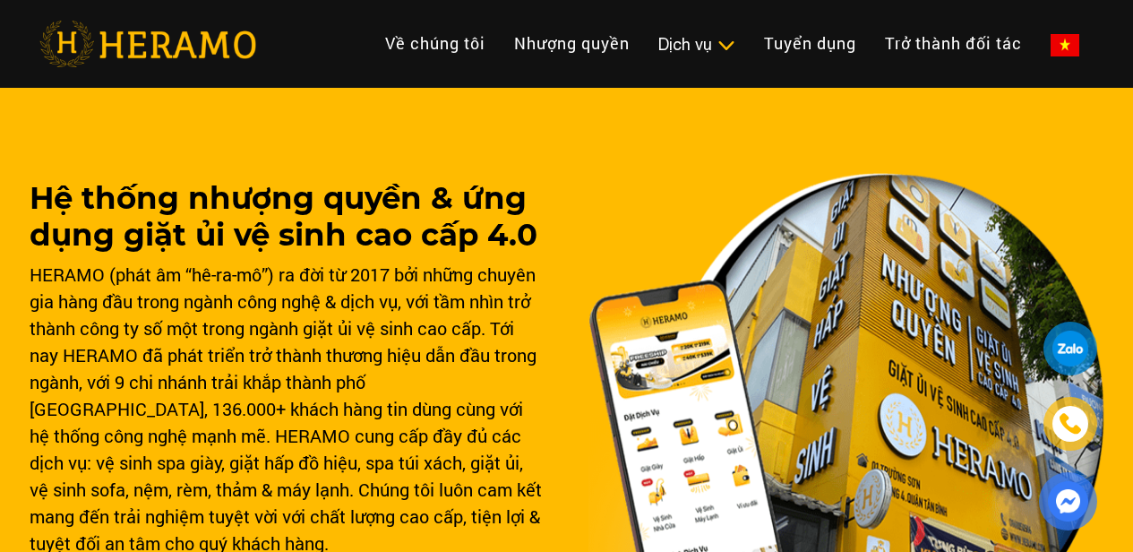 The image size is (1133, 552). What do you see at coordinates (435, 43) in the screenshot?
I see `a: Về chúng tôi` at bounding box center [435, 43].